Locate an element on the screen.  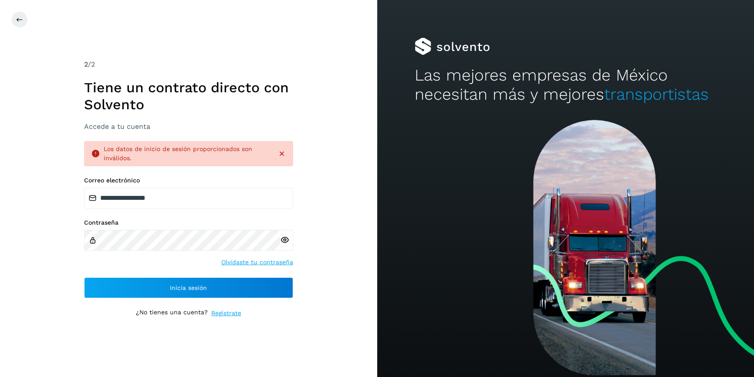
button: Inicia sesión is located at coordinates (189, 288).